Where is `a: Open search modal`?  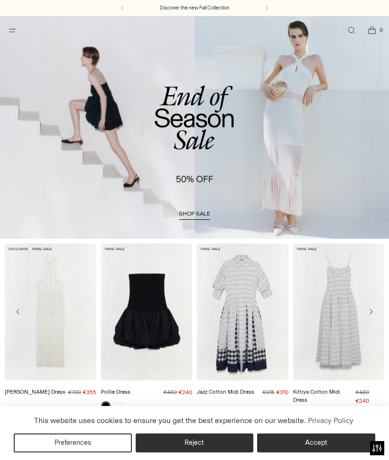 a: Open search modal is located at coordinates (351, 30).